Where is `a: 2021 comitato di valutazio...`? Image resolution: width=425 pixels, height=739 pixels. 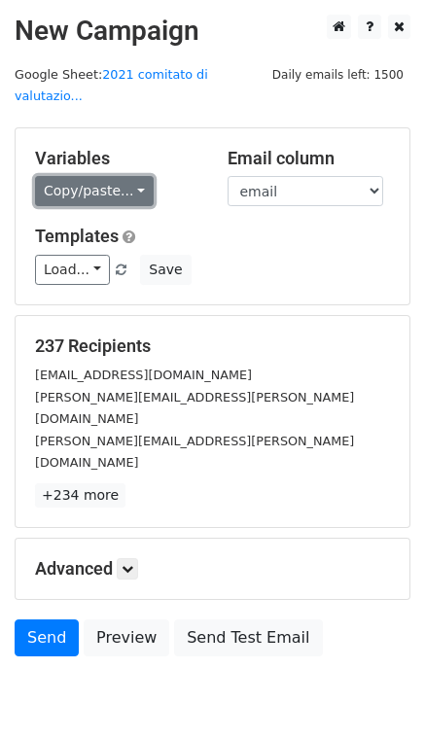 a: 2021 comitato di valutazio... is located at coordinates (111, 86).